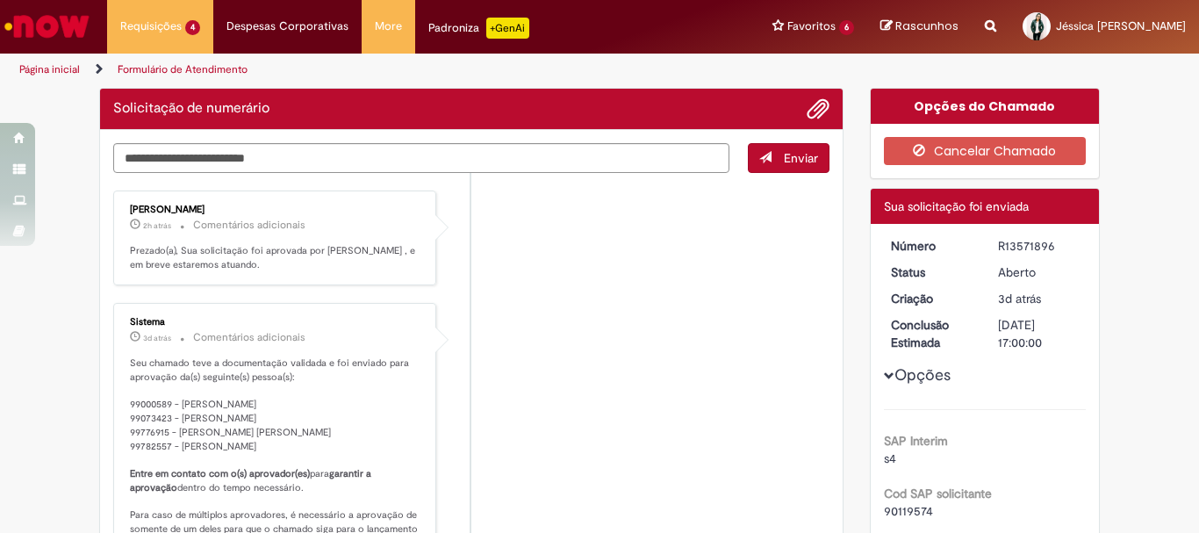  I want to click on span: Requisições, so click(151, 26).